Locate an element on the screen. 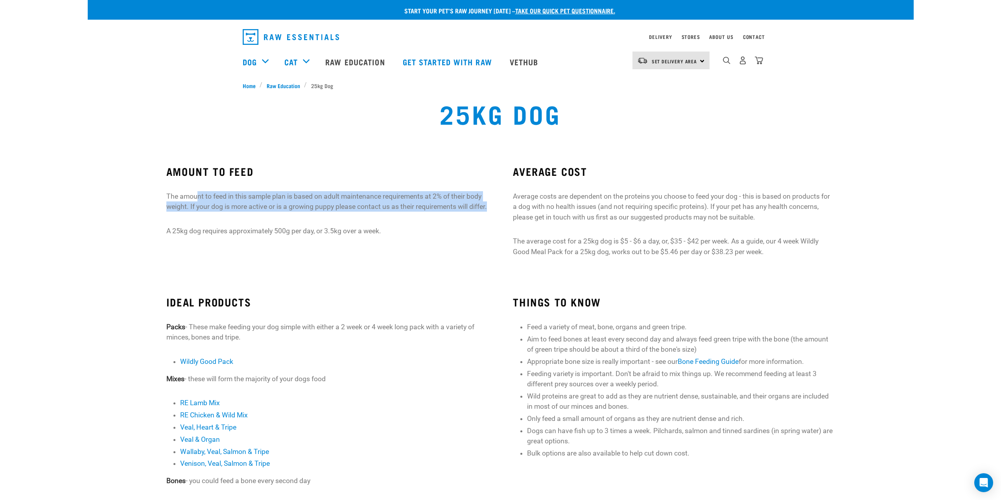 The height and width of the screenshot is (500, 1001). nav: breadcrumbs is located at coordinates (501, 85).